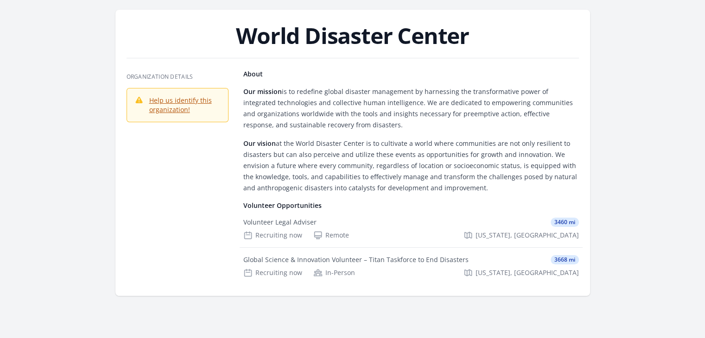 This screenshot has width=705, height=338. What do you see at coordinates (260, 143) in the screenshot?
I see `strong: Our vision` at bounding box center [260, 143].